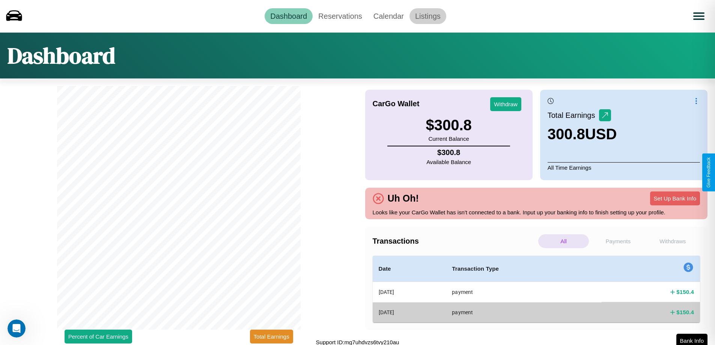 The height and width of the screenshot is (345, 715). Describe the element at coordinates (582, 134) in the screenshot. I see `h3: 300.8 USD` at that location.